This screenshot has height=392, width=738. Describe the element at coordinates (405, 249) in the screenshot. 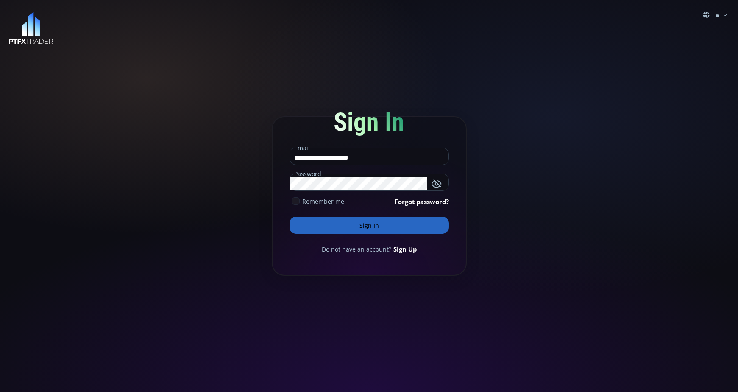

I see `a: Sign Up` at that location.